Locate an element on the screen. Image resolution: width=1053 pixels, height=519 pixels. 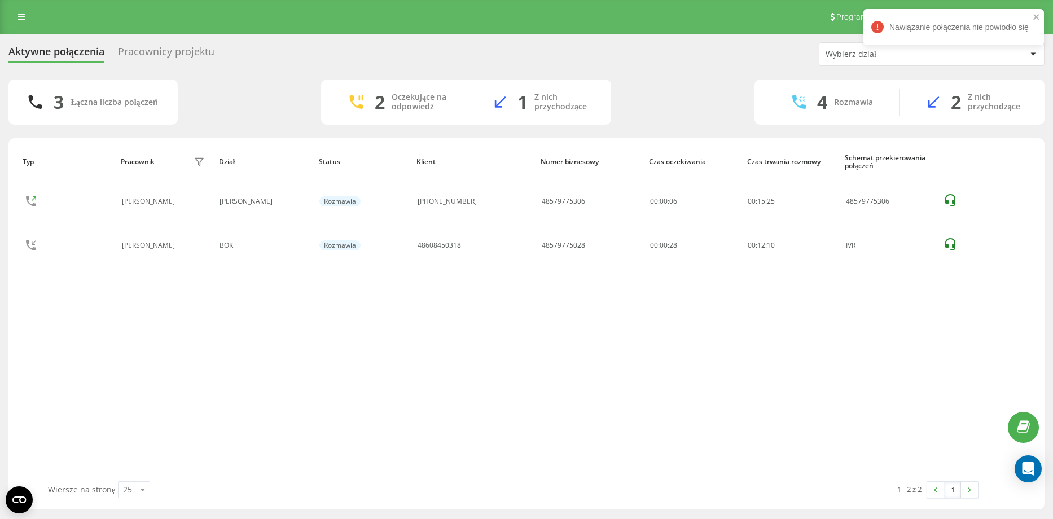
div: IVR is located at coordinates (889, 245).